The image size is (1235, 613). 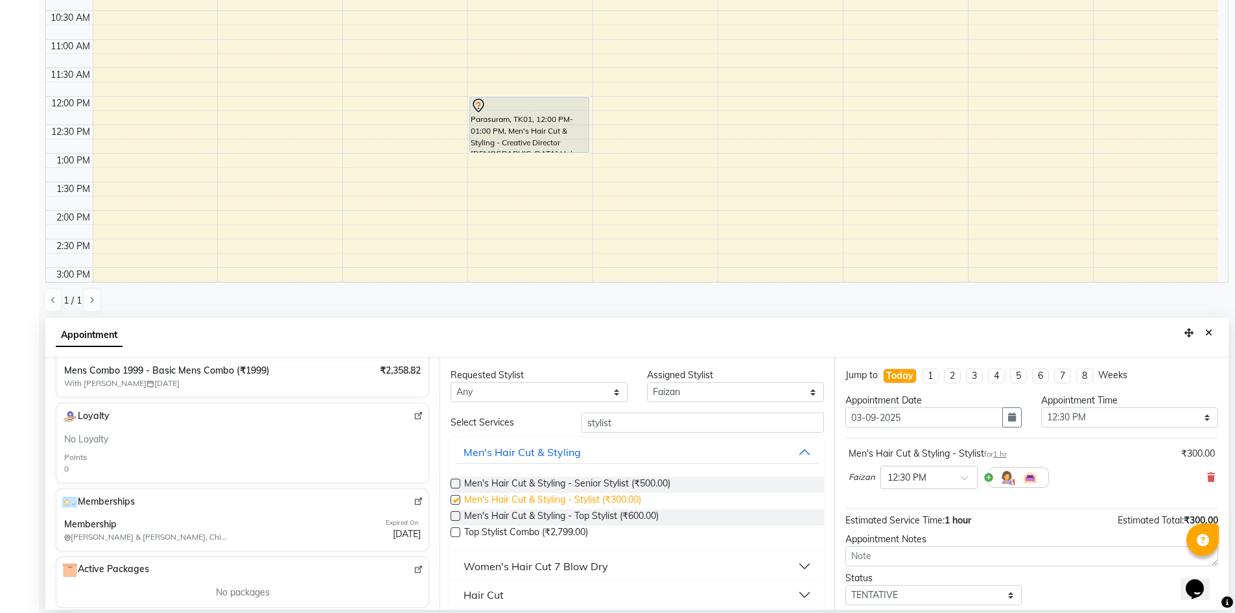 What do you see at coordinates (861, 375) in the screenshot?
I see `div: Jump to` at bounding box center [861, 375].